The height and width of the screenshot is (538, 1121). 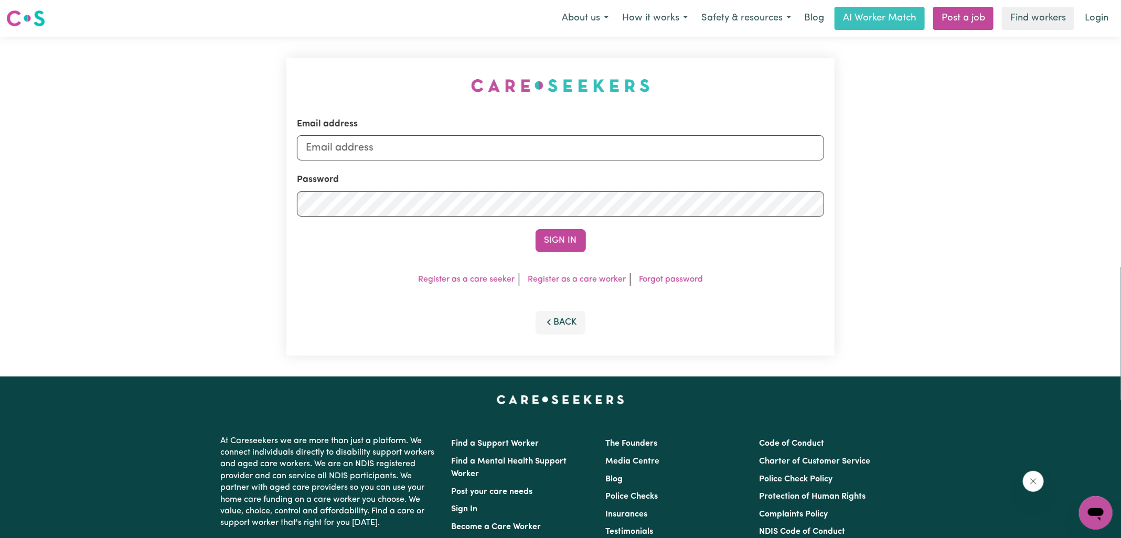 I want to click on a: Login, so click(x=1096, y=18).